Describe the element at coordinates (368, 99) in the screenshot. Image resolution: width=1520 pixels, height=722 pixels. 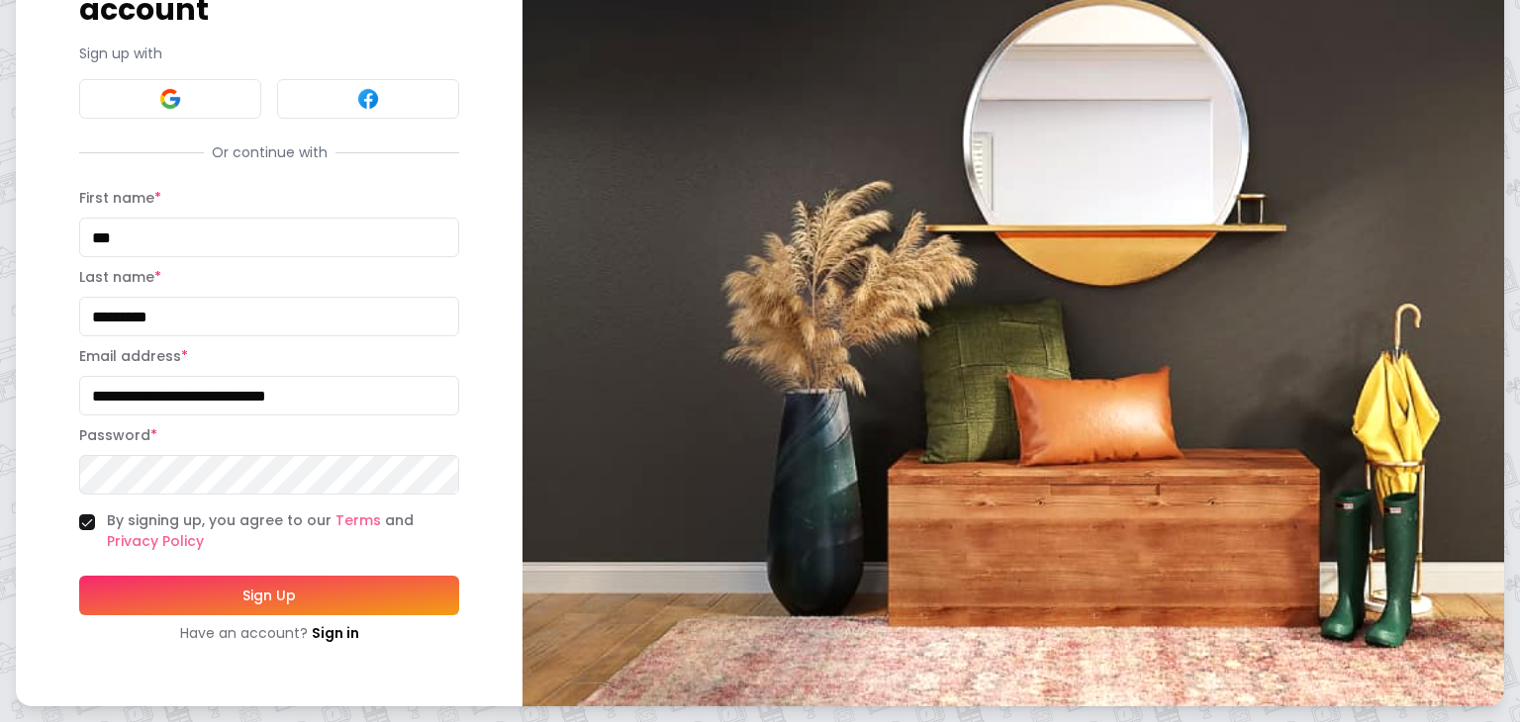
I see `img: Facebook signin` at that location.